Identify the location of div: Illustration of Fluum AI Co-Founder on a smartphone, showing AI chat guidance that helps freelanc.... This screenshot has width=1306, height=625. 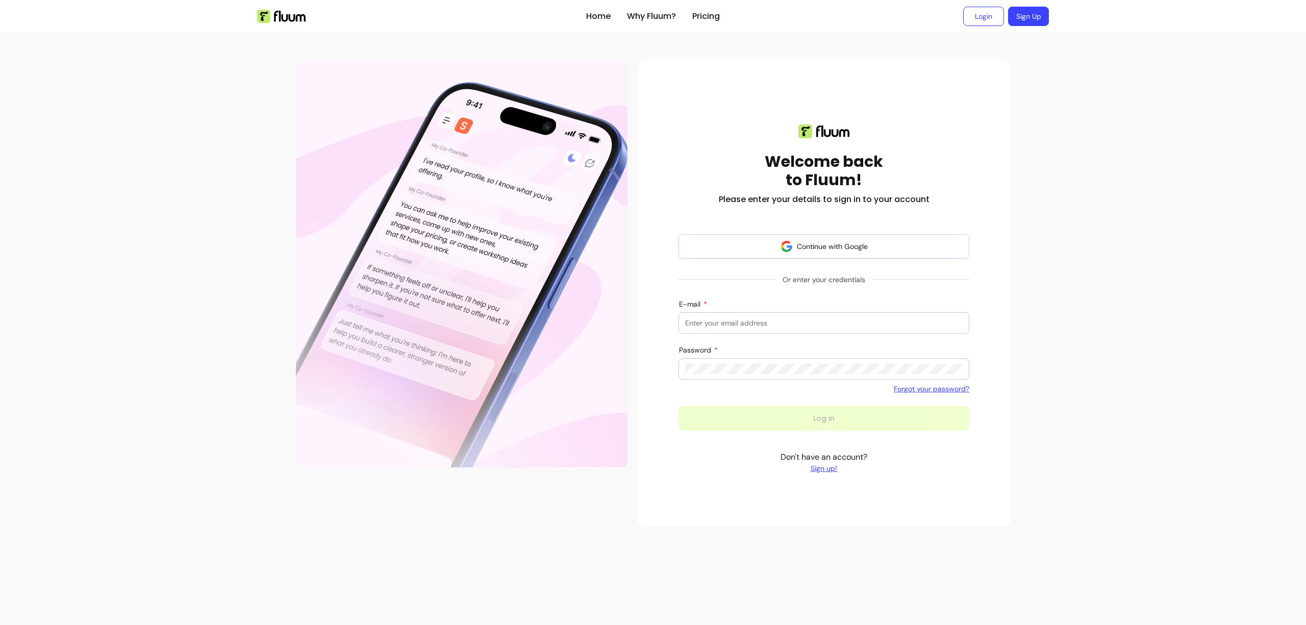
(462, 263).